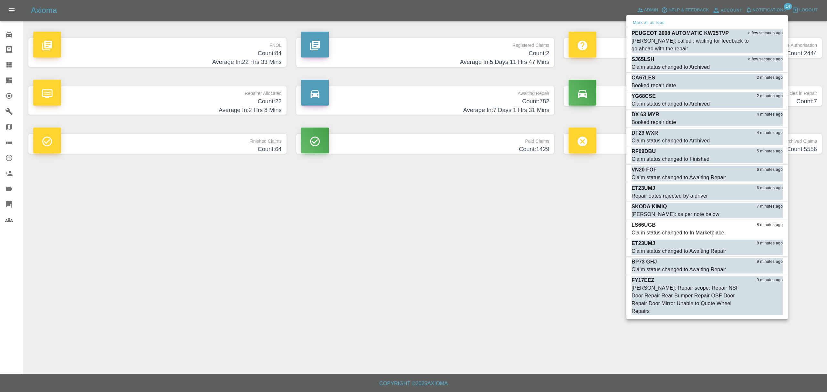  What do you see at coordinates (770, 152) in the screenshot?
I see `span: 5 minutes ago` at bounding box center [770, 152].